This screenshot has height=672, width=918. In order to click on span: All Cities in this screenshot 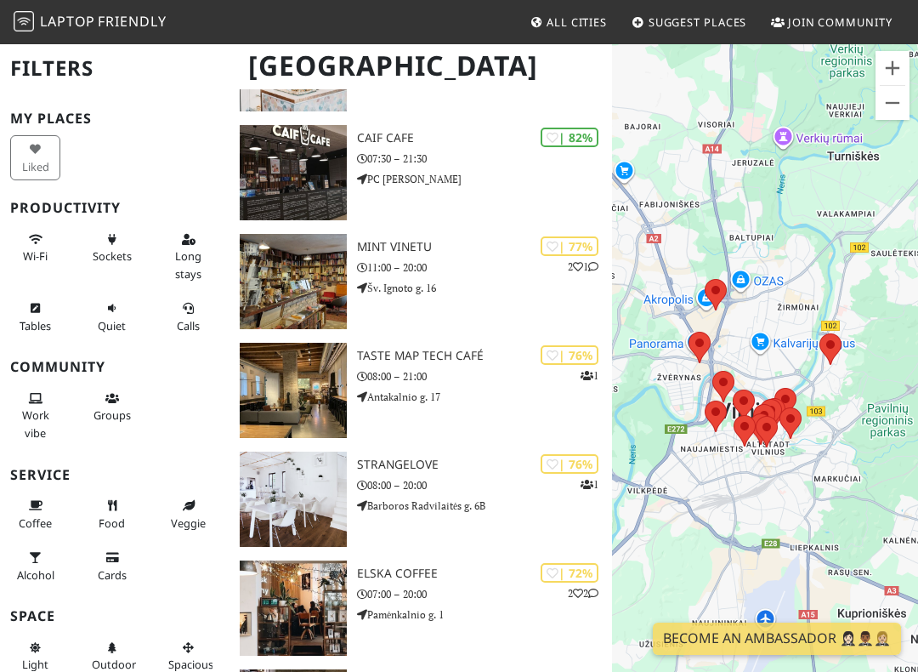, I will do `click(577, 22)`.